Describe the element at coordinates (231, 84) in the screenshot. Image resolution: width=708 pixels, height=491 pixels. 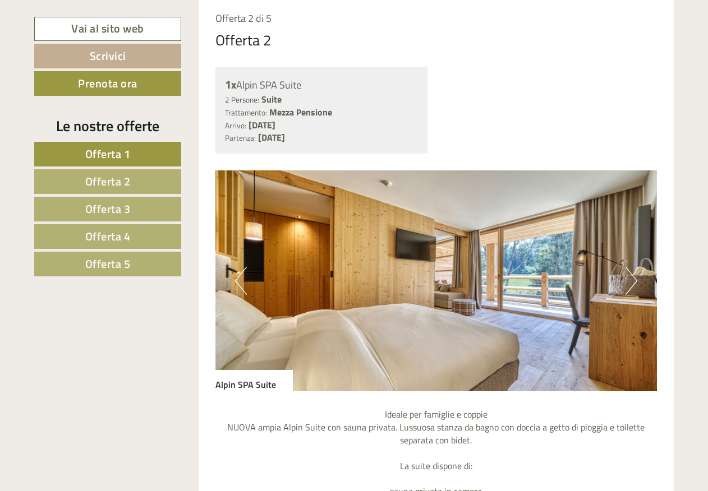
I see `b: 1x` at that location.